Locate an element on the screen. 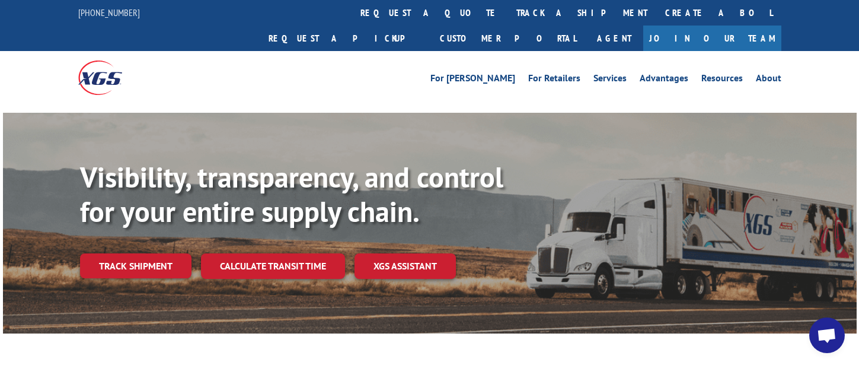 The height and width of the screenshot is (365, 859). div: Open chat is located at coordinates (827, 335).